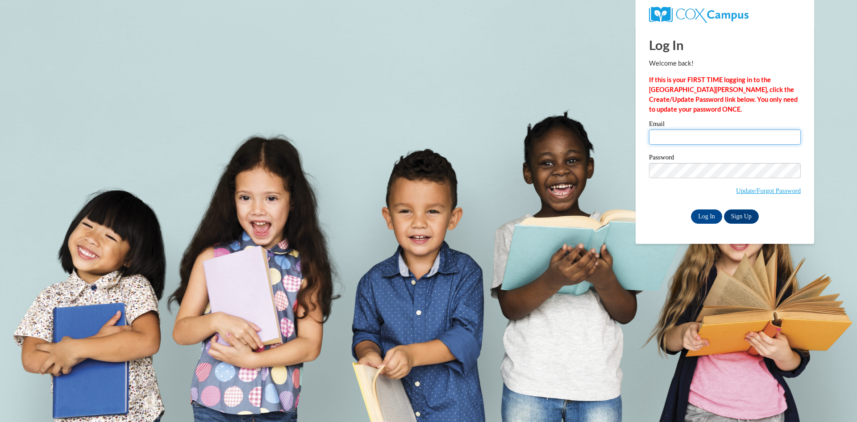  What do you see at coordinates (768, 191) in the screenshot?
I see `a: Update/Forgot Password` at bounding box center [768, 191].